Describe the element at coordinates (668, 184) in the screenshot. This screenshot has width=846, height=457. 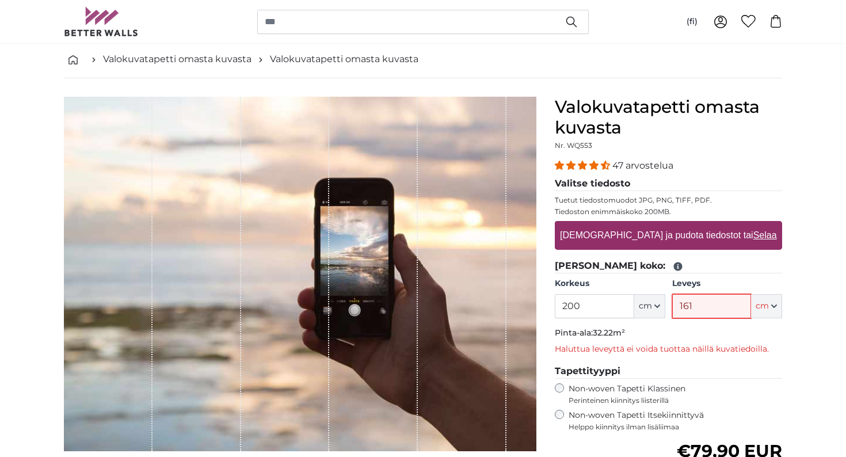
I see `legend: Valitse tiedosto` at that location.